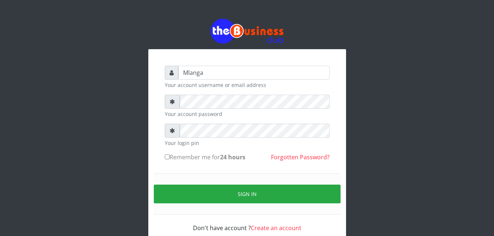 Image resolution: width=494 pixels, height=236 pixels. What do you see at coordinates (247, 85) in the screenshot?
I see `small: Your account username or email address` at bounding box center [247, 85].